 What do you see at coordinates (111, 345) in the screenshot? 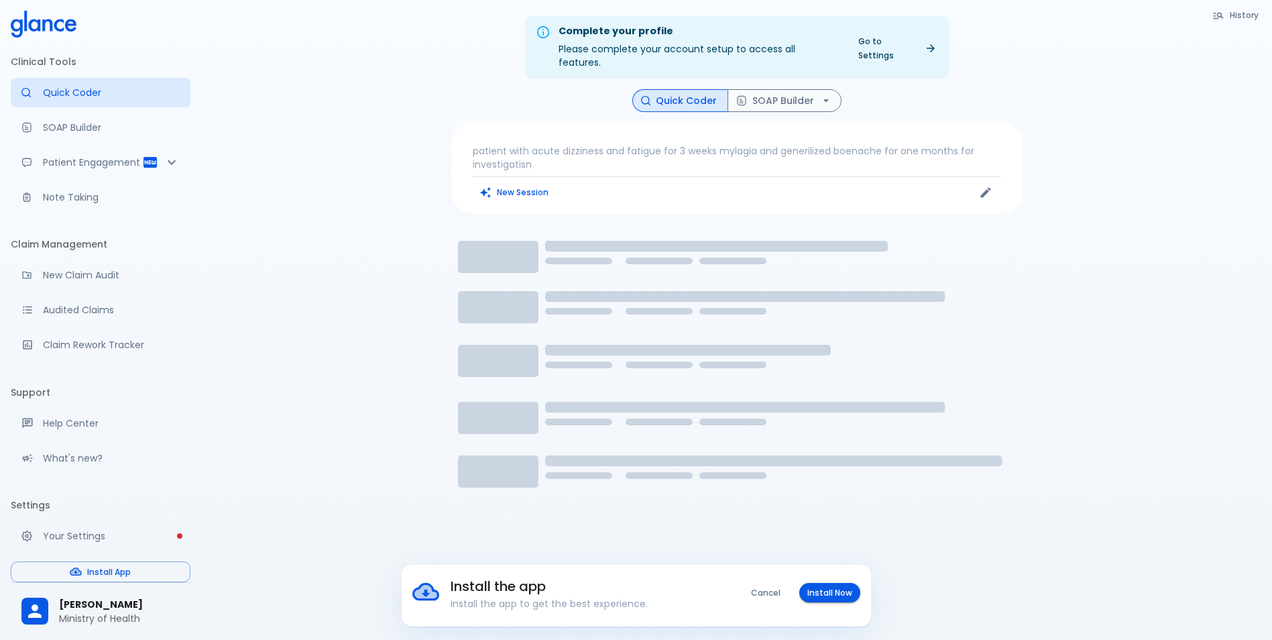
I see `p: Claim Rework Tracker` at bounding box center [111, 345].